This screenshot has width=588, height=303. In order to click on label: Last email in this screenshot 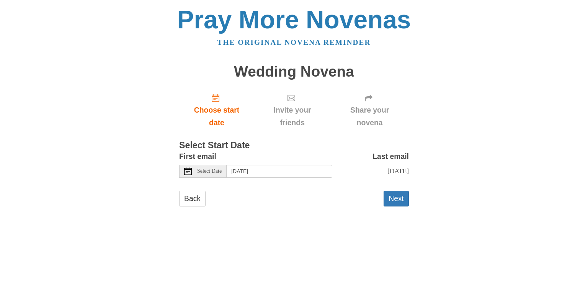, I will do `click(390, 156)`.